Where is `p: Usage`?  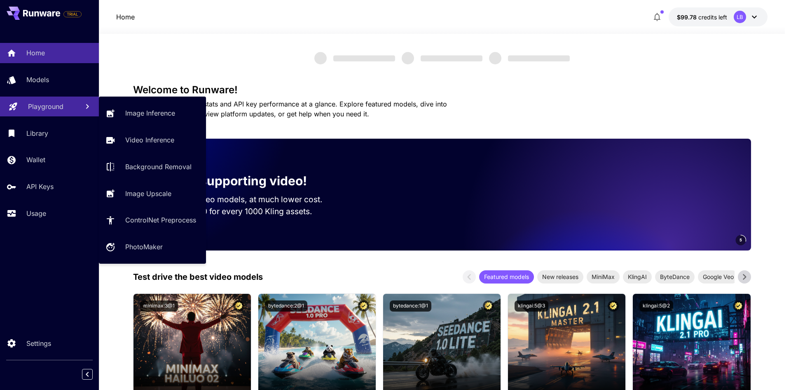
p: Usage is located at coordinates (36, 213).